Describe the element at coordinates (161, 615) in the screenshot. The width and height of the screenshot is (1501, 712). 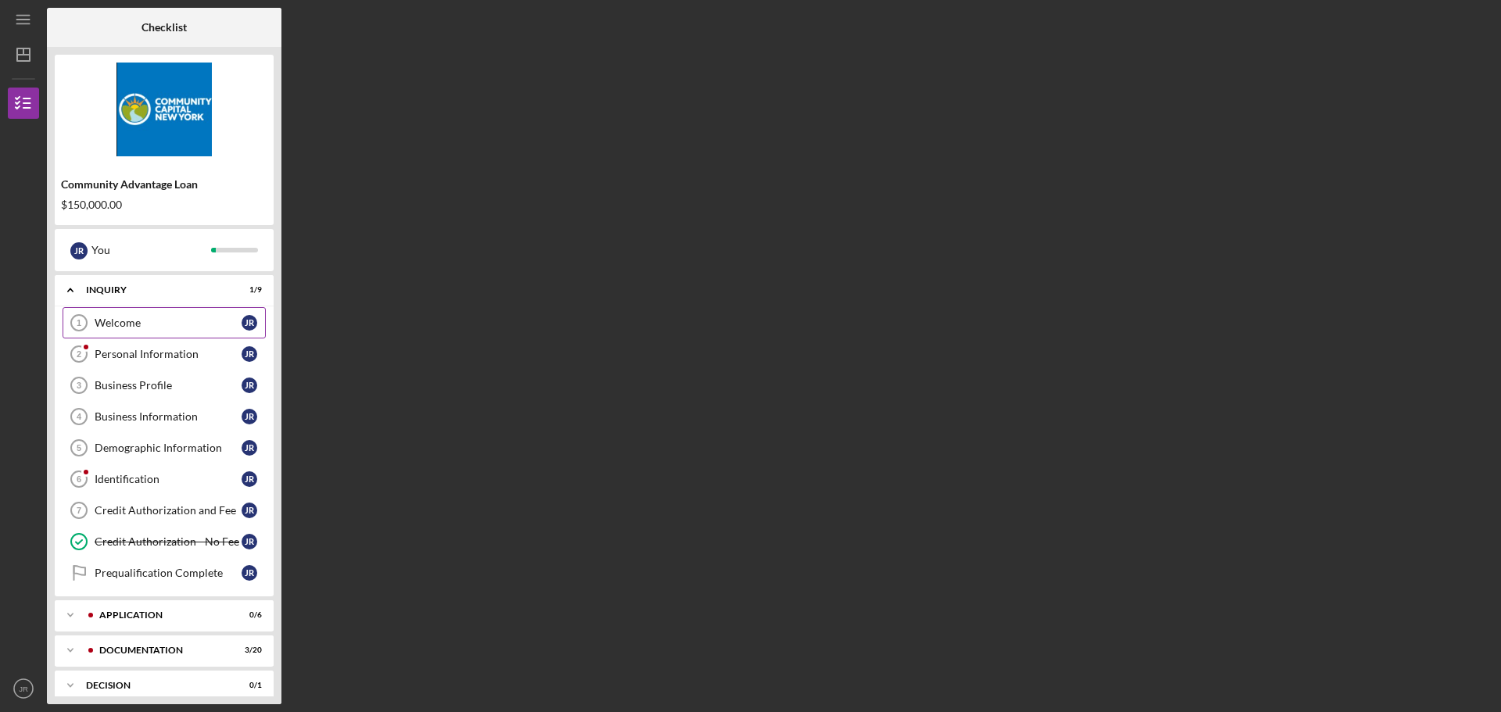
I see `div: Application` at that location.